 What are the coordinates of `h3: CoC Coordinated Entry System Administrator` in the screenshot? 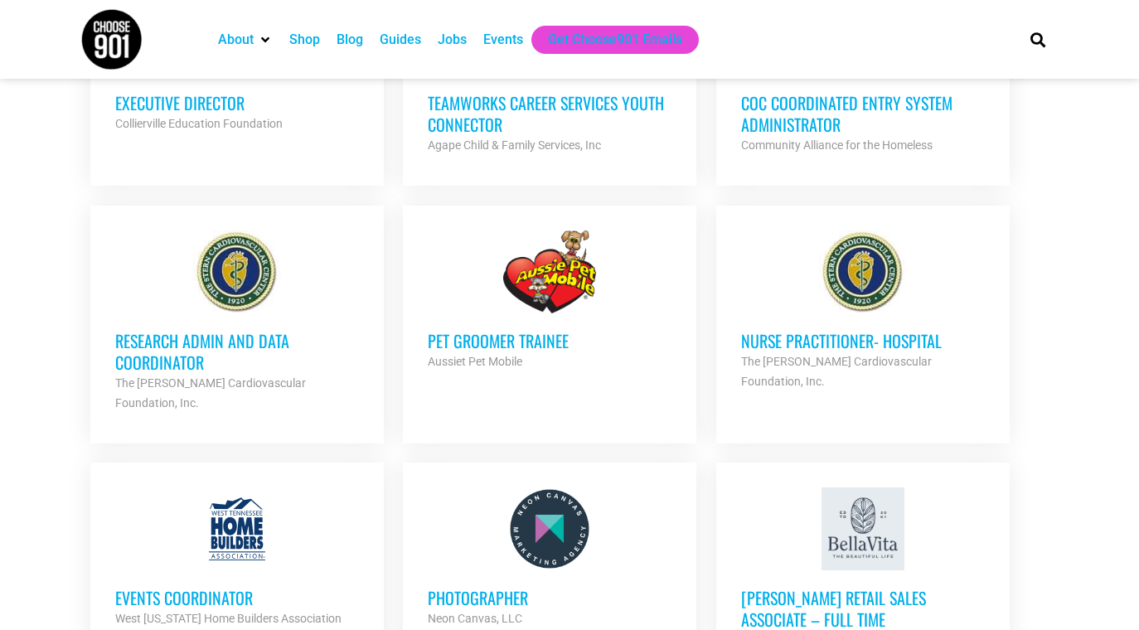 It's located at (863, 114).